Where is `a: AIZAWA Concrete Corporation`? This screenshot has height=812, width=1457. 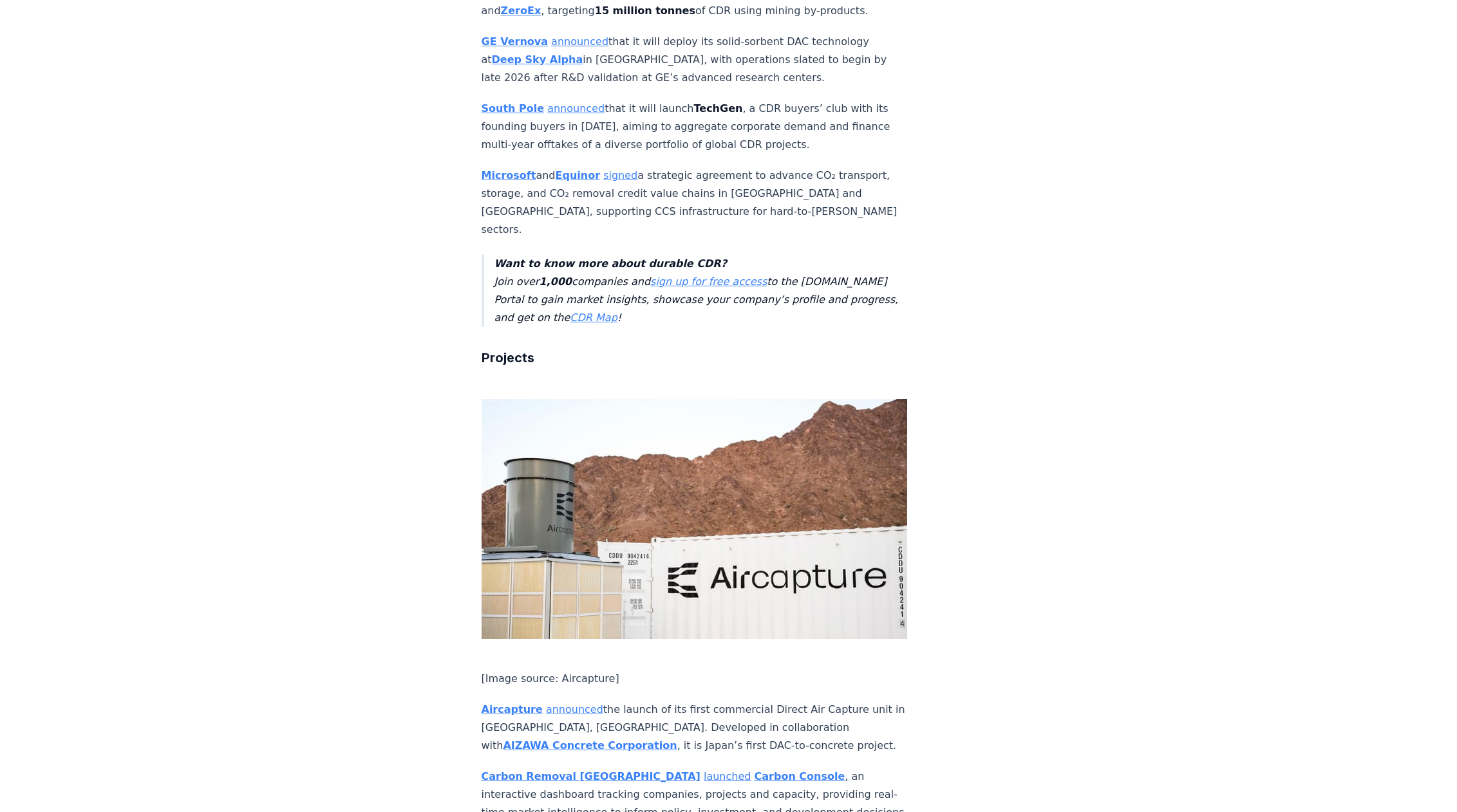
a: AIZAWA Concrete Corporation is located at coordinates (590, 745).